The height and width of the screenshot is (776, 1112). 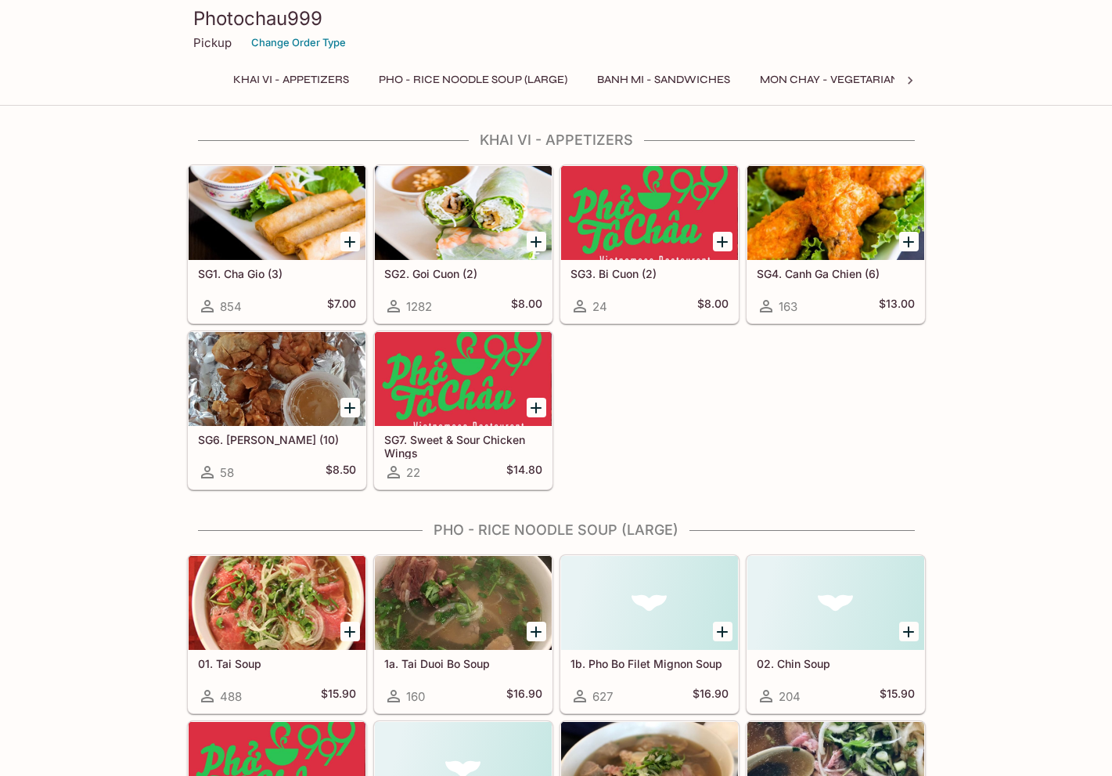 What do you see at coordinates (277, 379) in the screenshot?
I see `div: SG6. Hoanh Thanh Chien (10)` at bounding box center [277, 379].